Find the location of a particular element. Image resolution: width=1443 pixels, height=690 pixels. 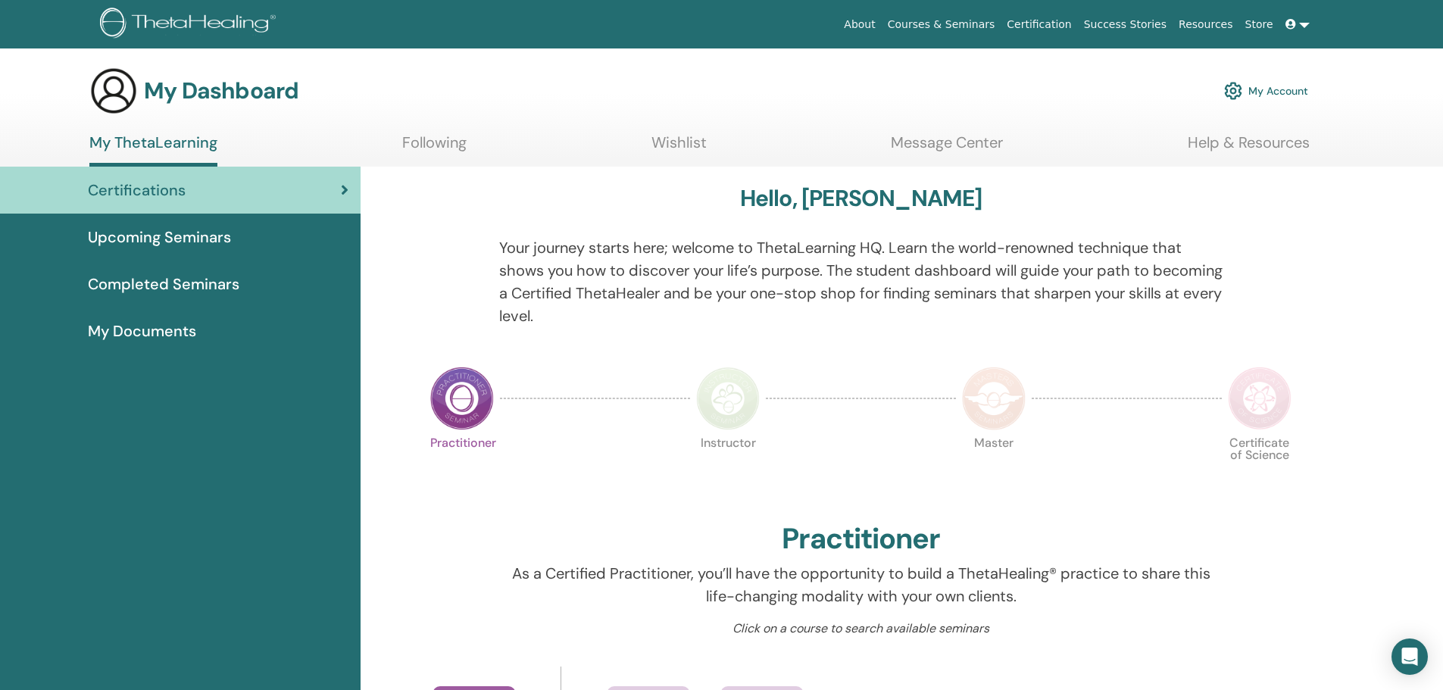

img: Certificate of Science is located at coordinates (1260, 399).